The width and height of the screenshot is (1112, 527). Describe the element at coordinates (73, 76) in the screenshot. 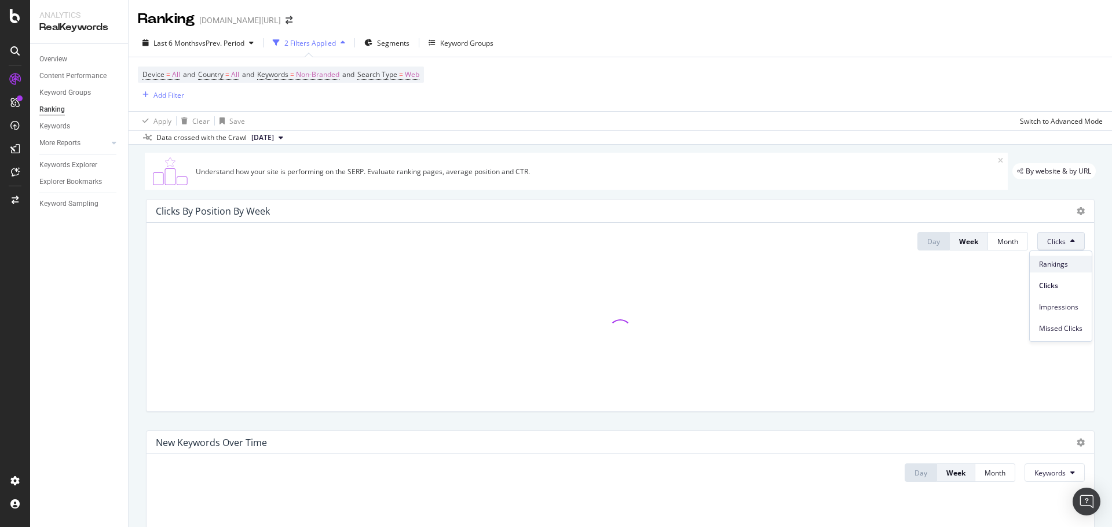

I see `div: Content Performance` at that location.